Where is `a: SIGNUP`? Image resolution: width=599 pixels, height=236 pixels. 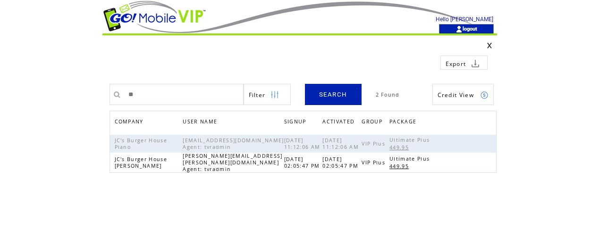 a: SIGNUP is located at coordinates (296, 121).